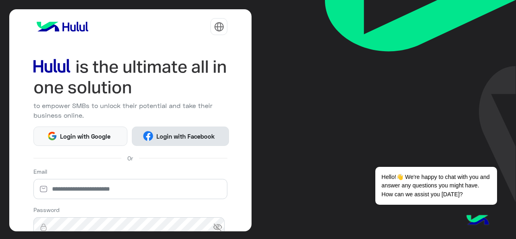 The image size is (516, 239). I want to click on img: lock, so click(44, 227).